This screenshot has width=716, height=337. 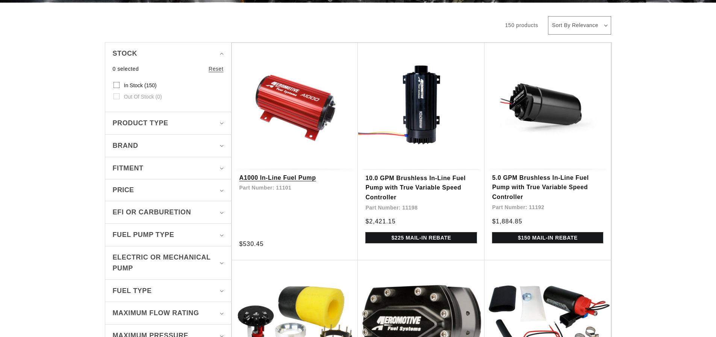 I want to click on span: In stock (150), so click(x=140, y=85).